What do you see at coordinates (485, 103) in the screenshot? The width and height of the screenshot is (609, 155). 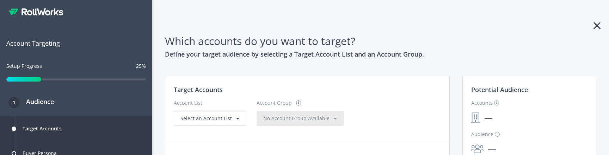 I see `label: Accounts` at bounding box center [485, 103].